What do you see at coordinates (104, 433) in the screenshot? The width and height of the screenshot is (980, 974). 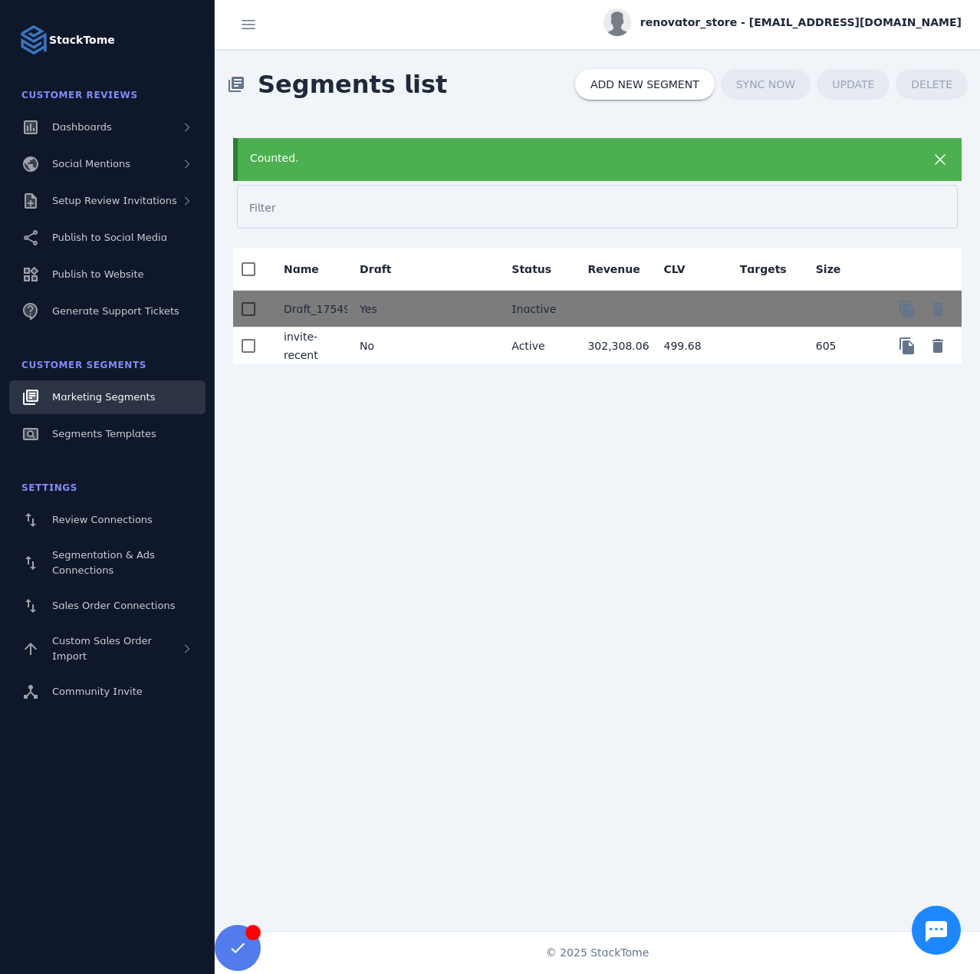 I see `span: Segments Templates` at bounding box center [104, 433].